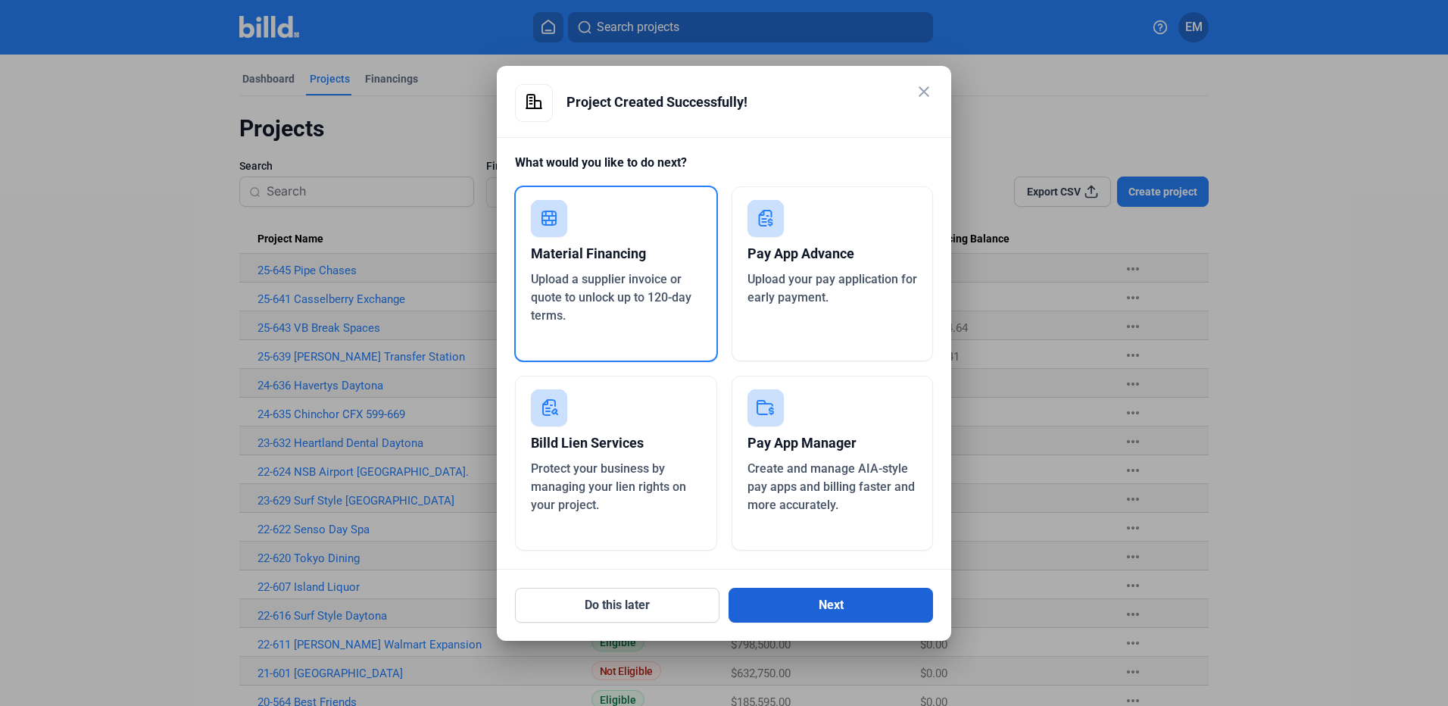 The image size is (1448, 706). What do you see at coordinates (924, 92) in the screenshot?
I see `mat-icon: close` at bounding box center [924, 92].